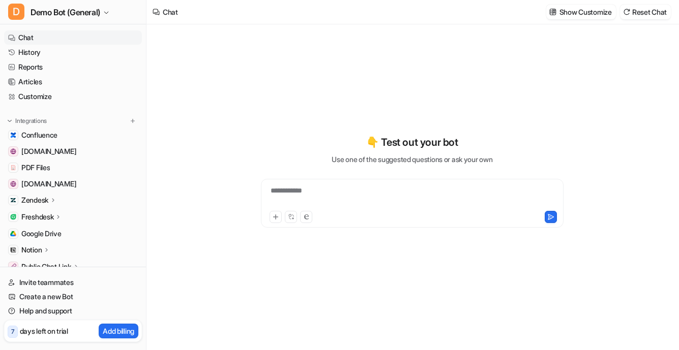 This screenshot has height=350, width=679. What do you see at coordinates (13, 234) in the screenshot?
I see `img: Google Drive` at bounding box center [13, 234].